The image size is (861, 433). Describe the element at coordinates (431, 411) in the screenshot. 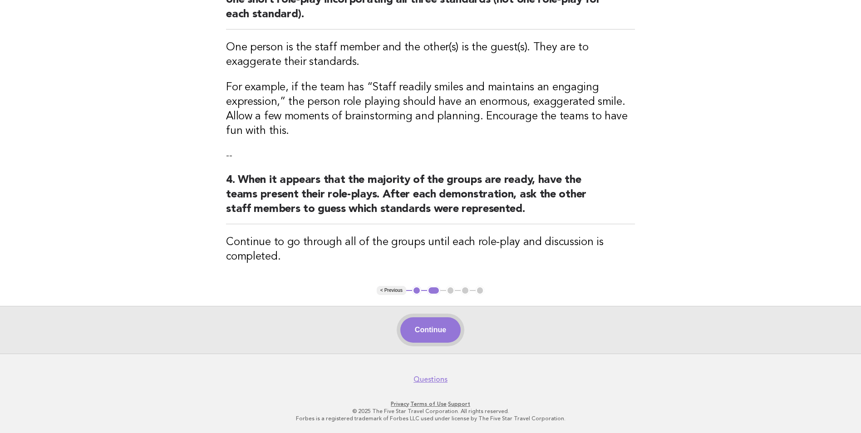

I see `p: © 2025 The Five Star Travel Corporation. All rights reserved.` at that location.